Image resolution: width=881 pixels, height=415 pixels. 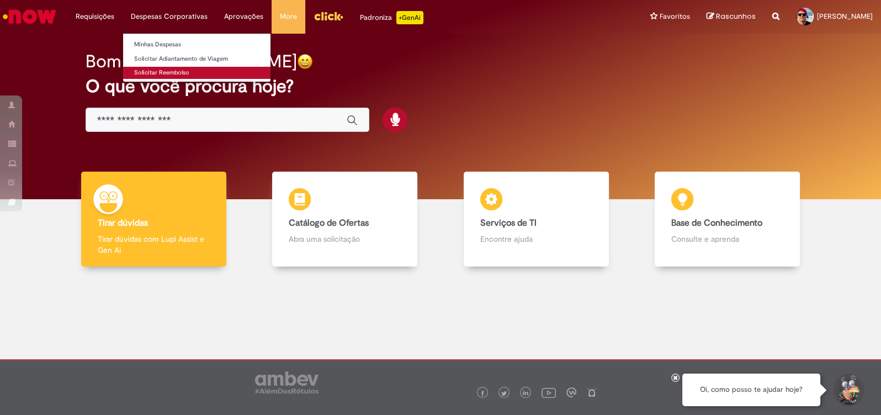 What do you see at coordinates (536, 239) in the screenshot?
I see `p: Encontre ajuda` at bounding box center [536, 239].